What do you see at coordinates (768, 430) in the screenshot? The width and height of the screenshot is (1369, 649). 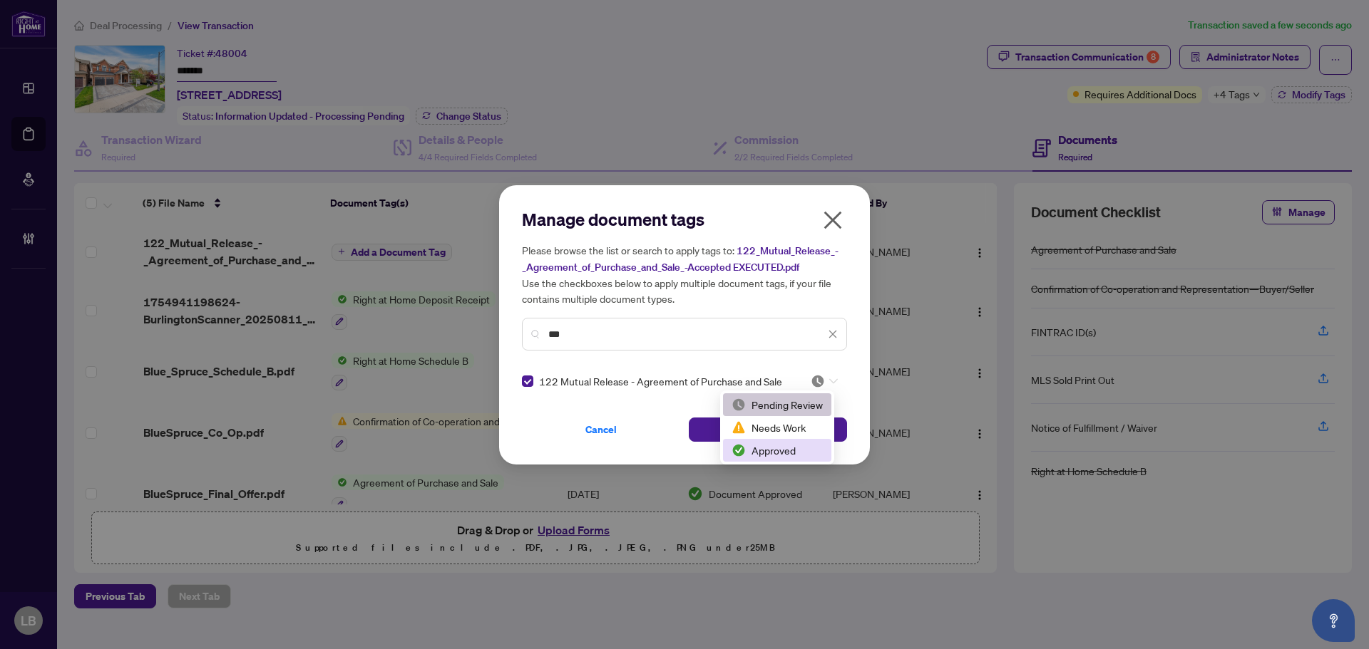 I see `button: Save` at bounding box center [768, 430].